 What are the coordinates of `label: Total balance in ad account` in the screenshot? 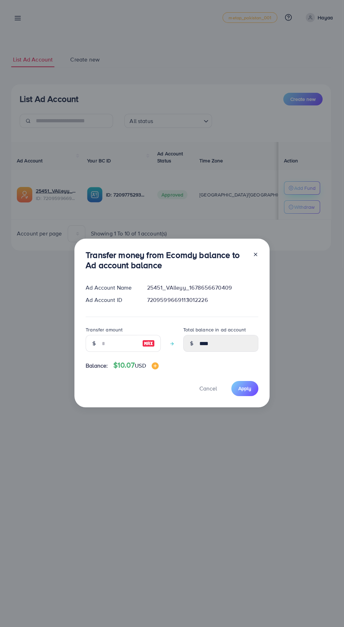 It's located at (215, 330).